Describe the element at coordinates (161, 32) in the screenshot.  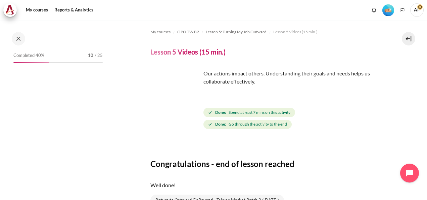
I see `span: My courses` at that location.